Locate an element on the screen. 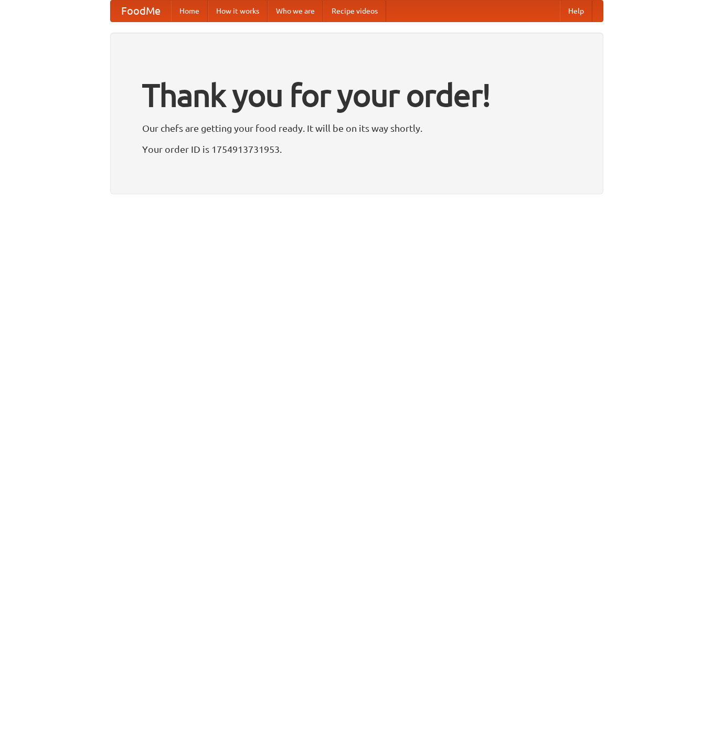 The height and width of the screenshot is (743, 713). a: Who we are is located at coordinates (295, 11).